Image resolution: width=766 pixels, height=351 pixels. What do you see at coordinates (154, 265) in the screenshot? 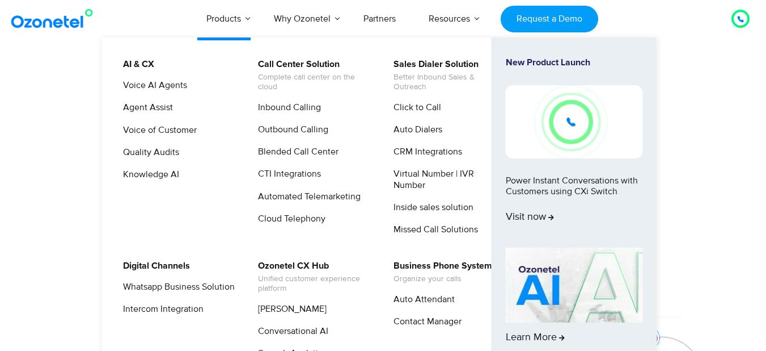
I see `a: Digital Channels` at bounding box center [154, 265].